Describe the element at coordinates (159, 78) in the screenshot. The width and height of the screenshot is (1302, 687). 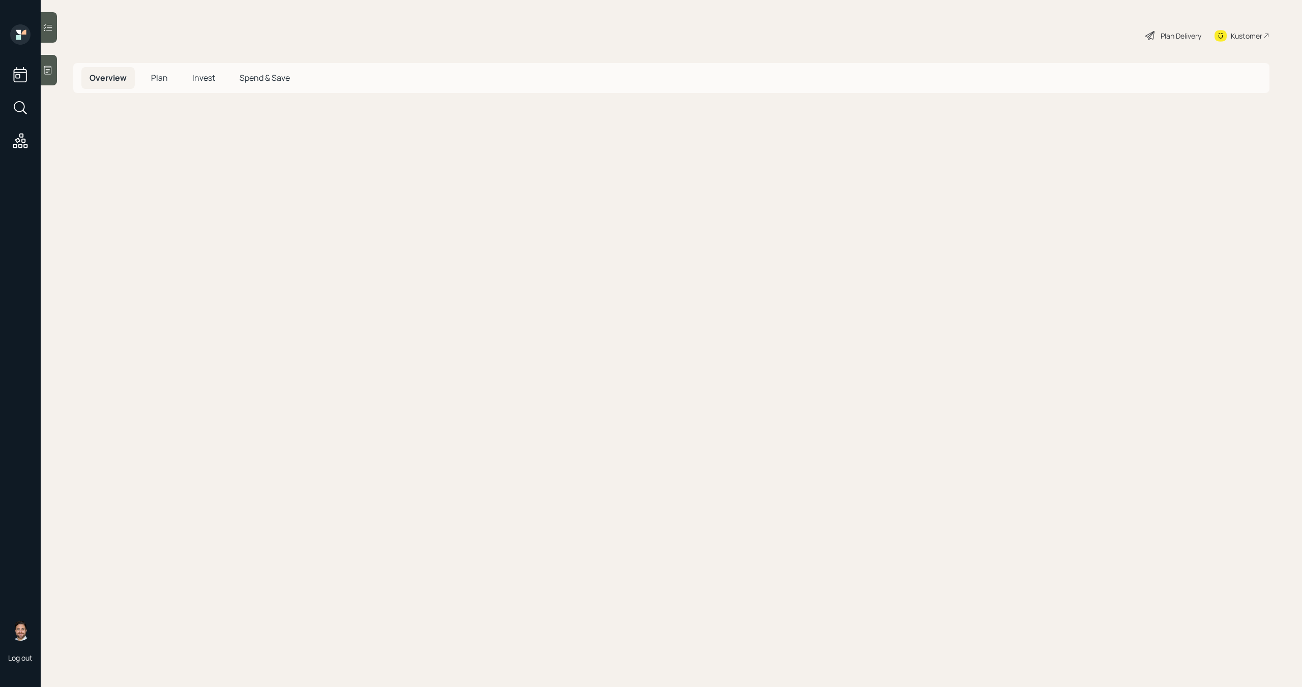
I see `span: Plan` at that location.